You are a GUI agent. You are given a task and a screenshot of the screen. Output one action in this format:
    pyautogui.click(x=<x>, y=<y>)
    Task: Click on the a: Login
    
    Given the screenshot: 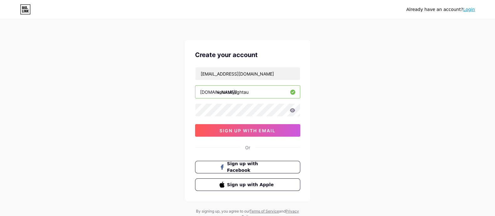 What is the action you would take?
    pyautogui.click(x=469, y=9)
    